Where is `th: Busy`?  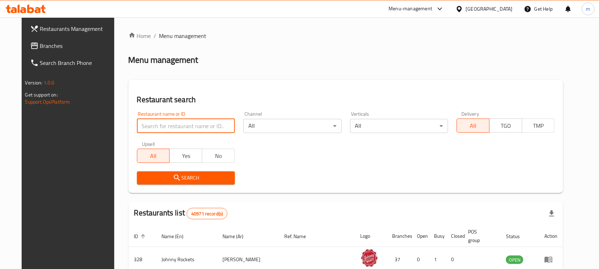 th: Busy is located at coordinates (437, 236).